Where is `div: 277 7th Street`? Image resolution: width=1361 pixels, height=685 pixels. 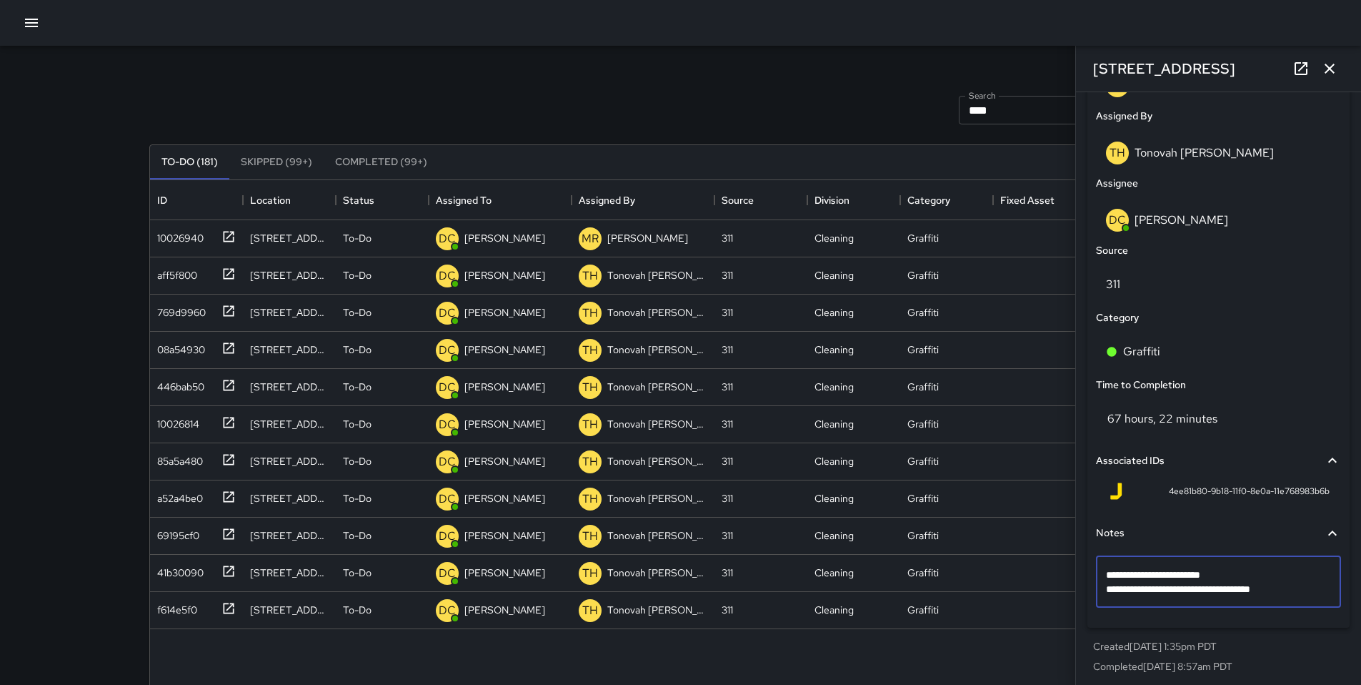 div: 277 7th Street is located at coordinates (289, 275).